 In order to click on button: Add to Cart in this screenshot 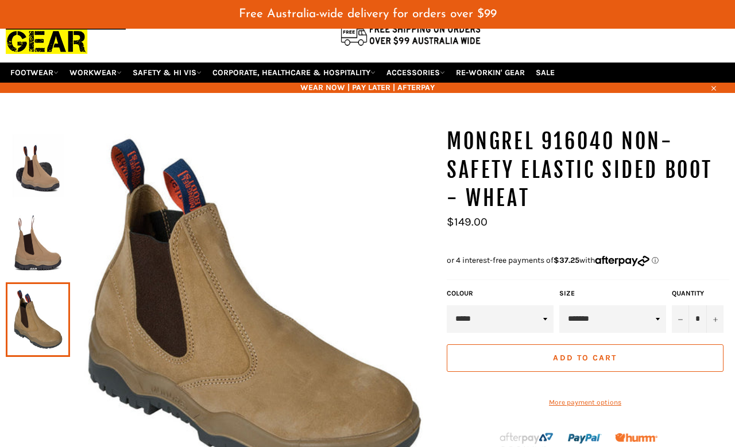, I will do `click(585, 358)`.